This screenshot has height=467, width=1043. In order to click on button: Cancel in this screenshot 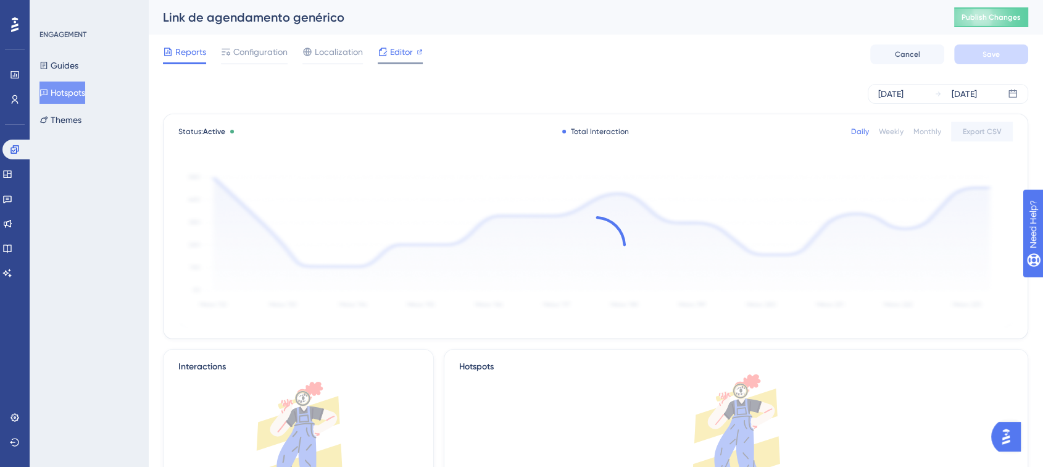, I will do `click(908, 54)`.